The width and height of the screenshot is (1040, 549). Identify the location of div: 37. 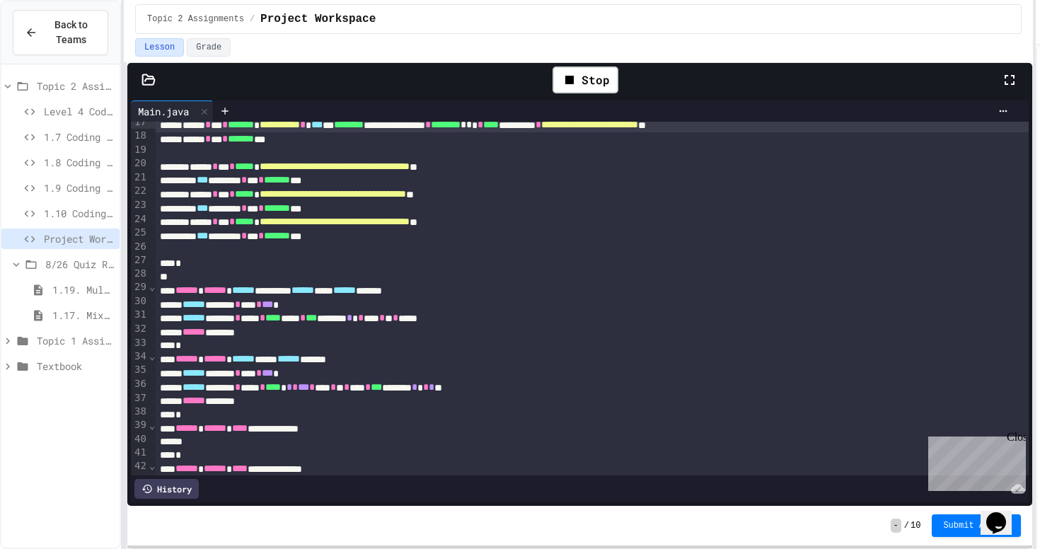
(139, 398).